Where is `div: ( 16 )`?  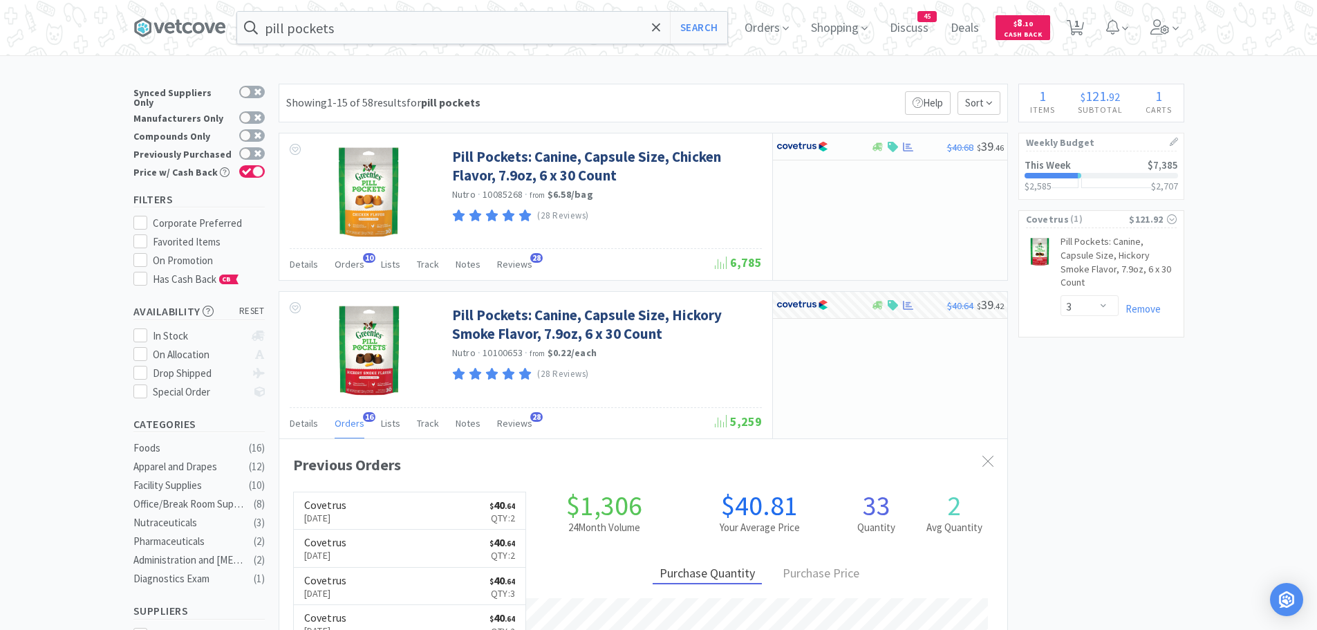
div: ( 16 ) is located at coordinates (256, 448).